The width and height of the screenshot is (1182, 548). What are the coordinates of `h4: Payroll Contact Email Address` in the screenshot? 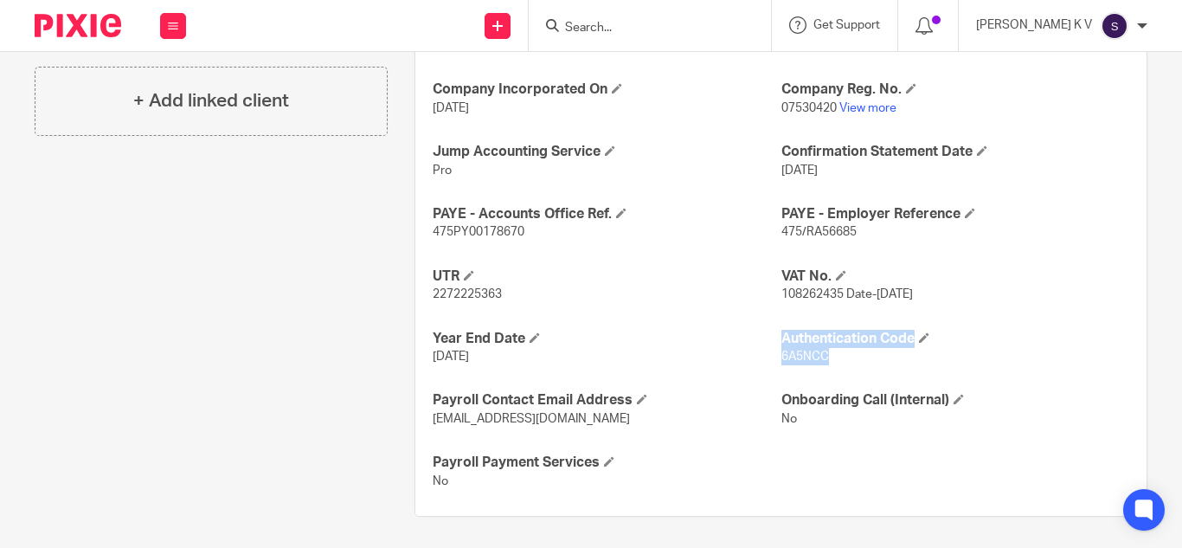 It's located at (607, 400).